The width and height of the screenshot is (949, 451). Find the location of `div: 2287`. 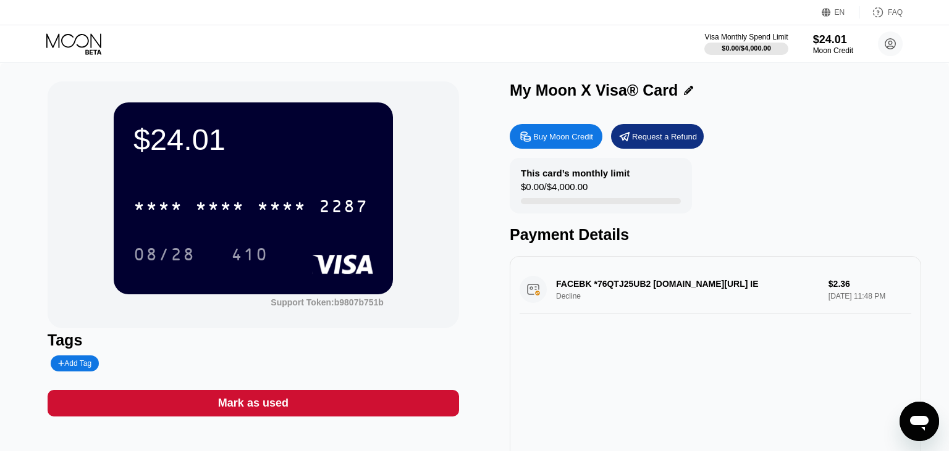

div: 2287 is located at coordinates (343, 208).